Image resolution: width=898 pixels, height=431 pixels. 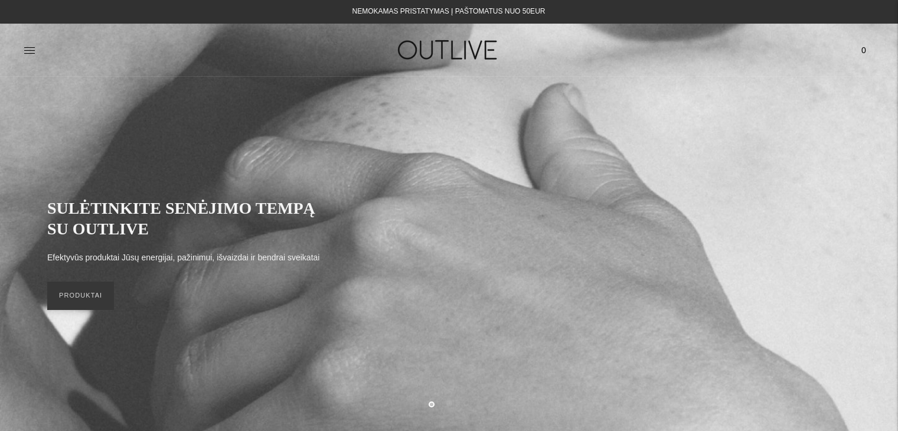 What do you see at coordinates (466, 403) in the screenshot?
I see `button: Move carousel to slide 3` at bounding box center [466, 403].